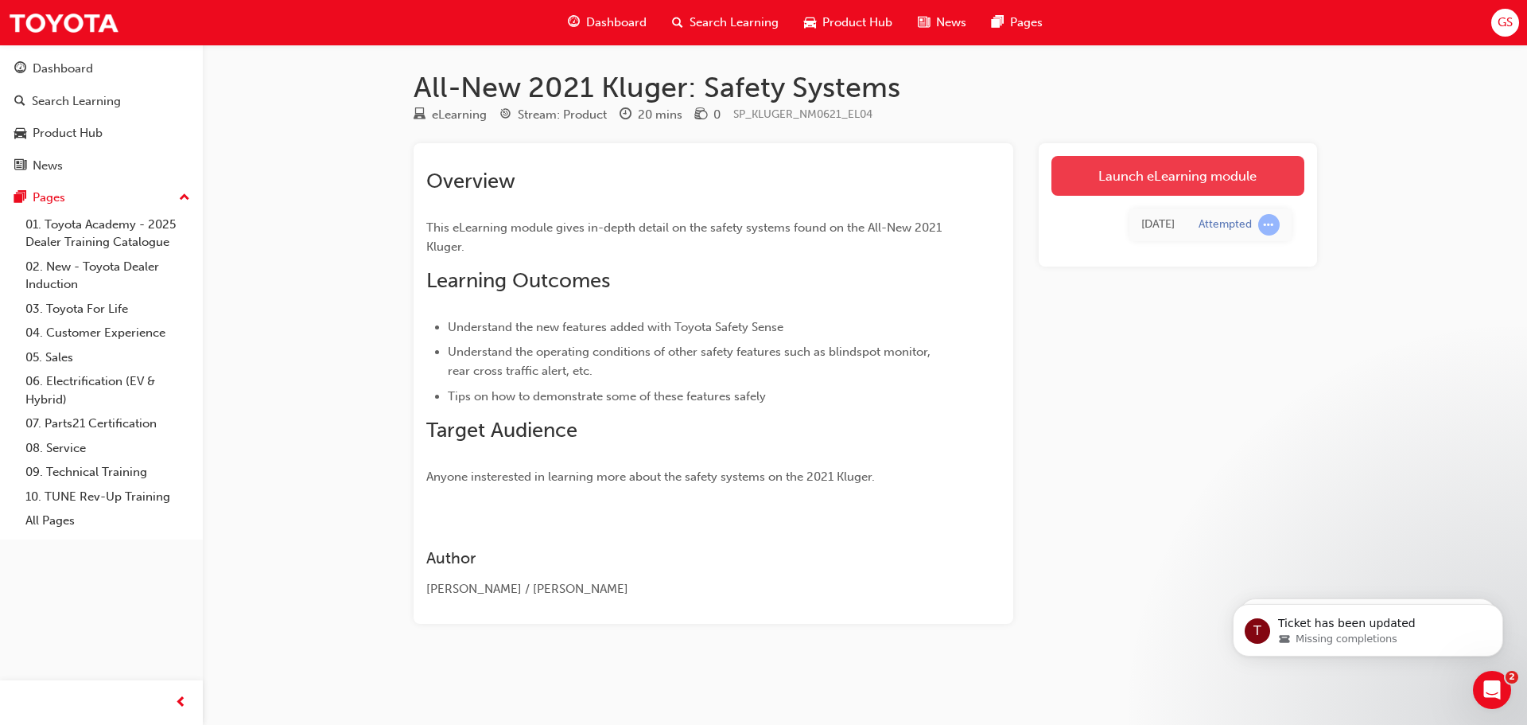 The image size is (1527, 725). Describe the element at coordinates (471, 181) in the screenshot. I see `span: Overview` at that location.